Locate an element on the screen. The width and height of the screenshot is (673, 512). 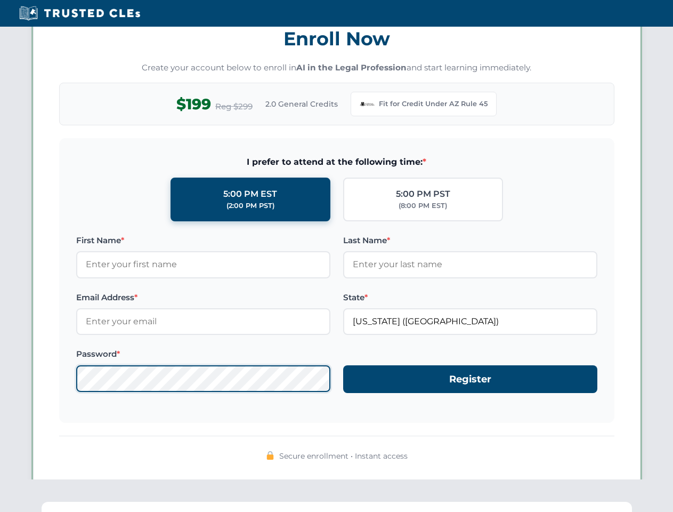
label: State is located at coordinates (470, 297).